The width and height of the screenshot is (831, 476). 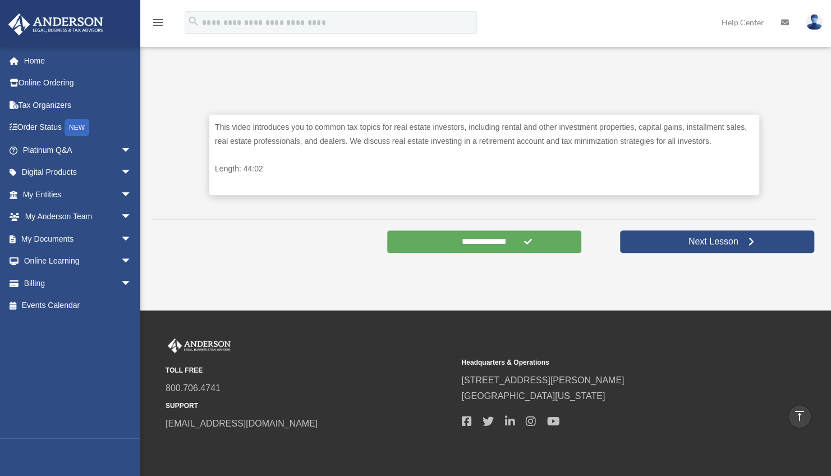 I want to click on a: Platinum Q&Aarrow_drop_down, so click(x=78, y=150).